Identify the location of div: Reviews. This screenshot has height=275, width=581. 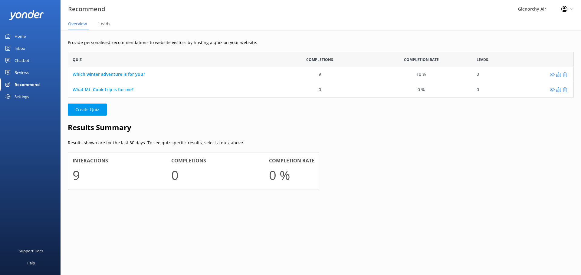
(22, 73).